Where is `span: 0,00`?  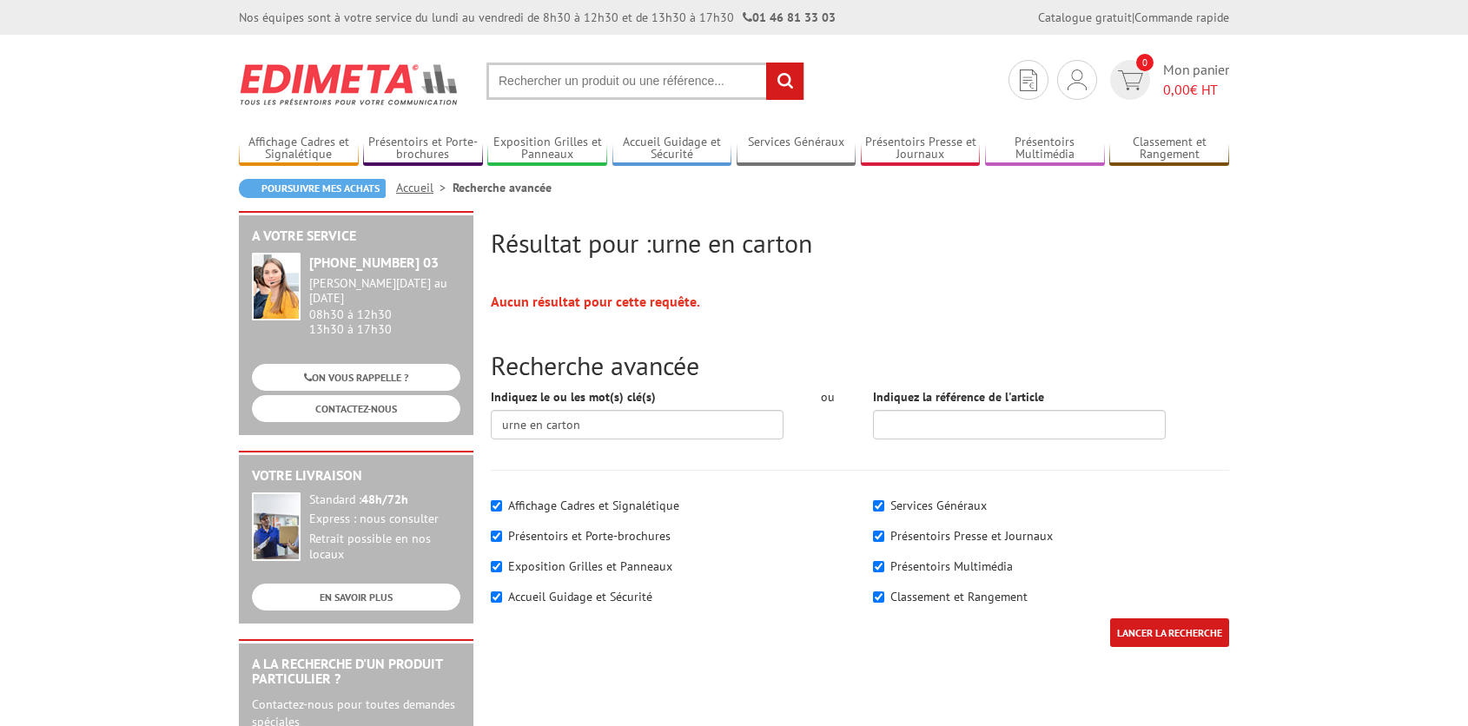 span: 0,00 is located at coordinates (1176, 89).